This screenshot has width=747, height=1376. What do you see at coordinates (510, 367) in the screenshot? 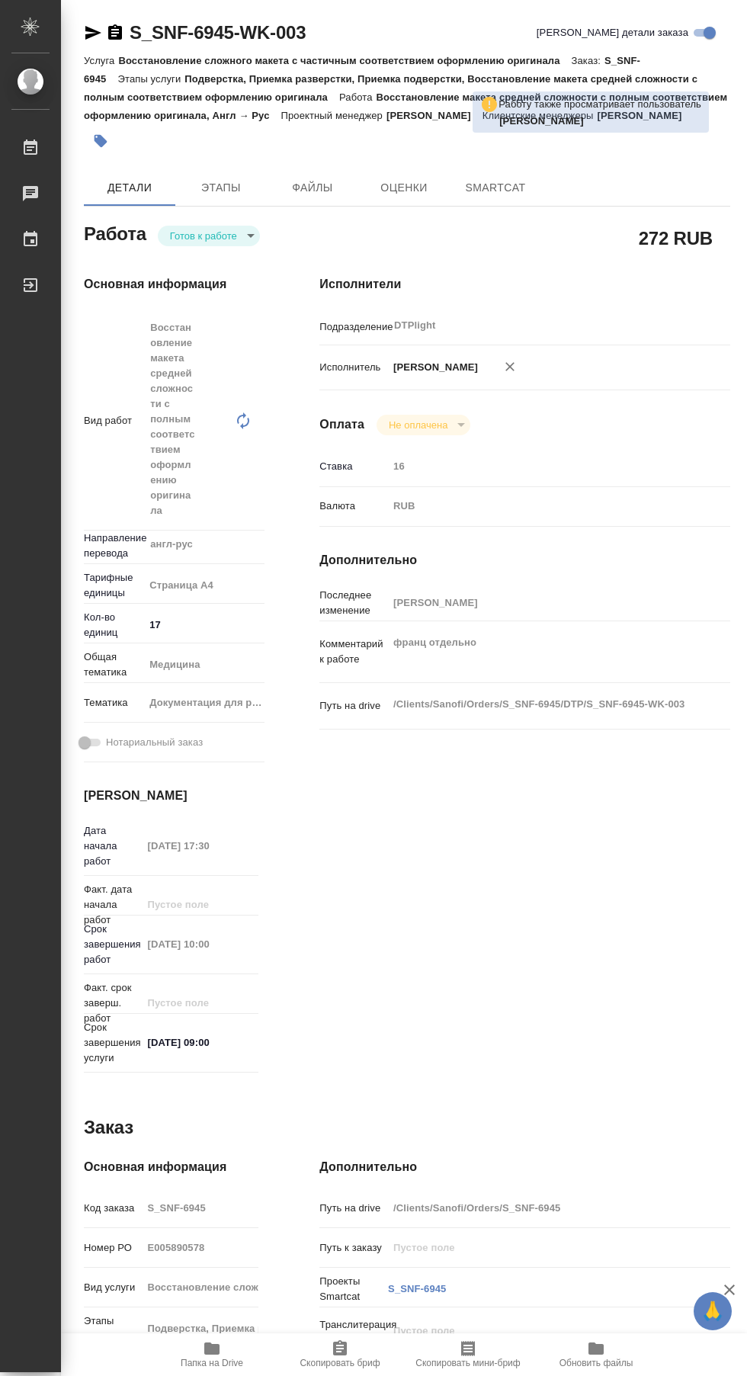
I see `button: Удалить исполнителя` at bounding box center [510, 367].